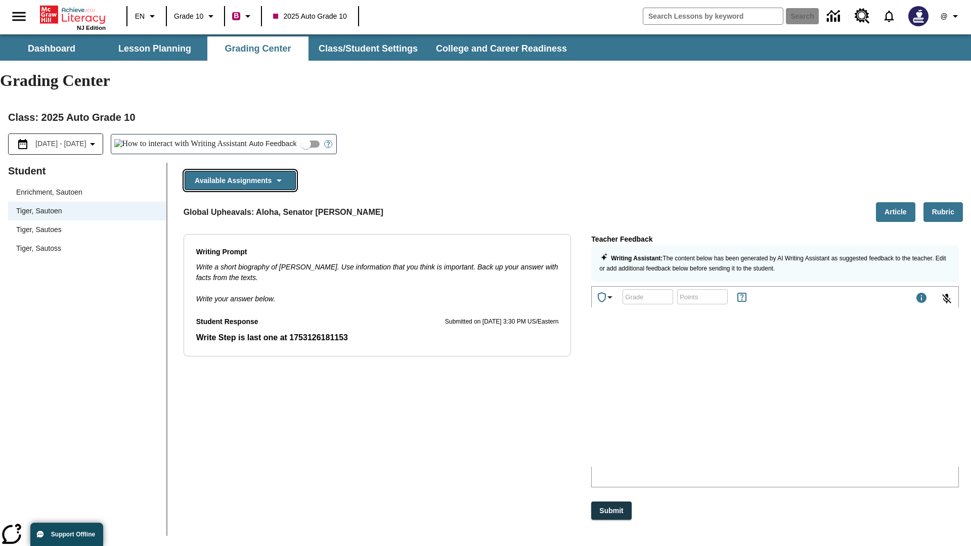  I want to click on p: Thank you for submitting your answer. Here are things that are working and some suggestions for i..., so click(76, 22).